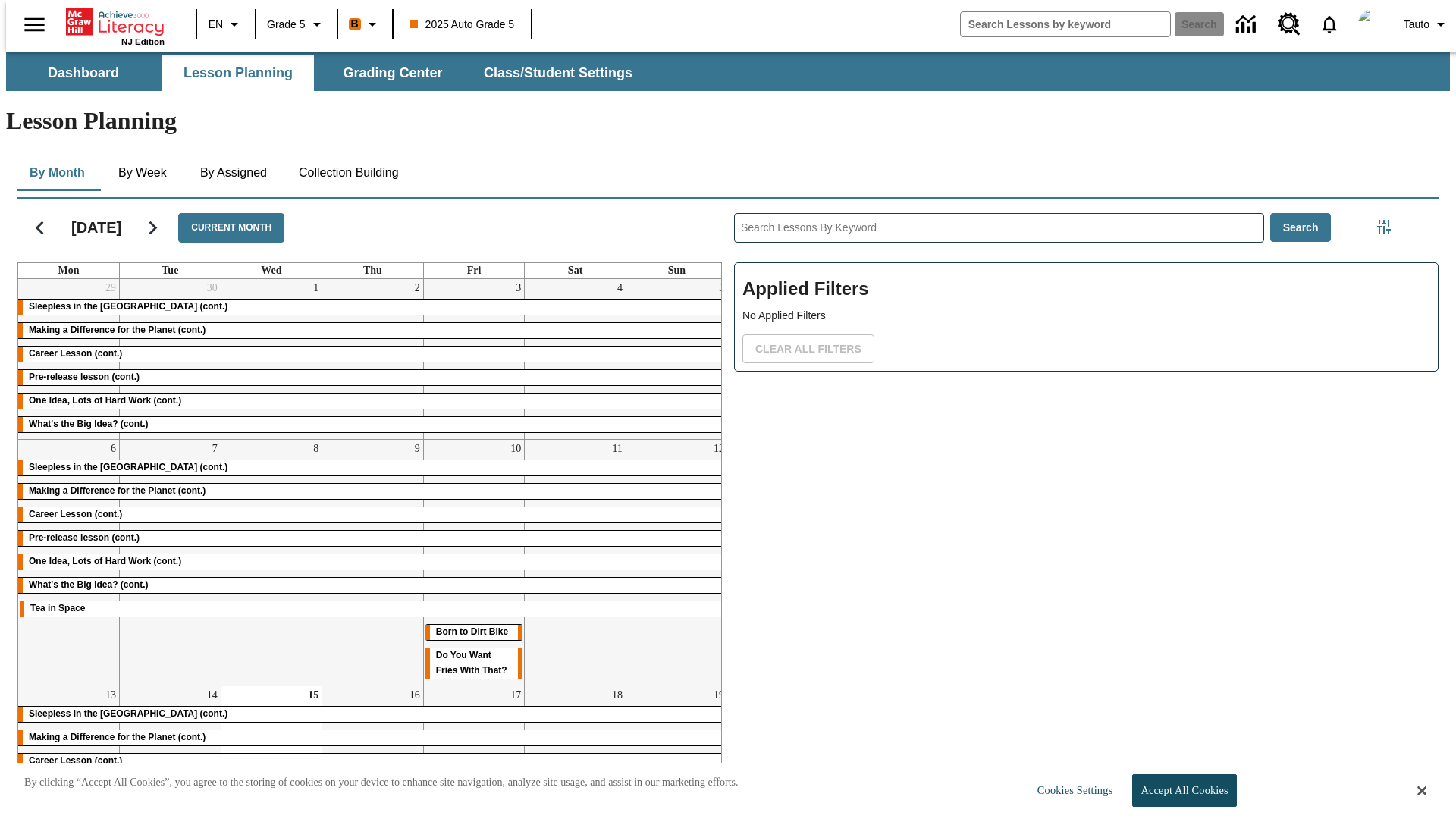  I want to click on button: Filters Side menu, so click(1384, 227).